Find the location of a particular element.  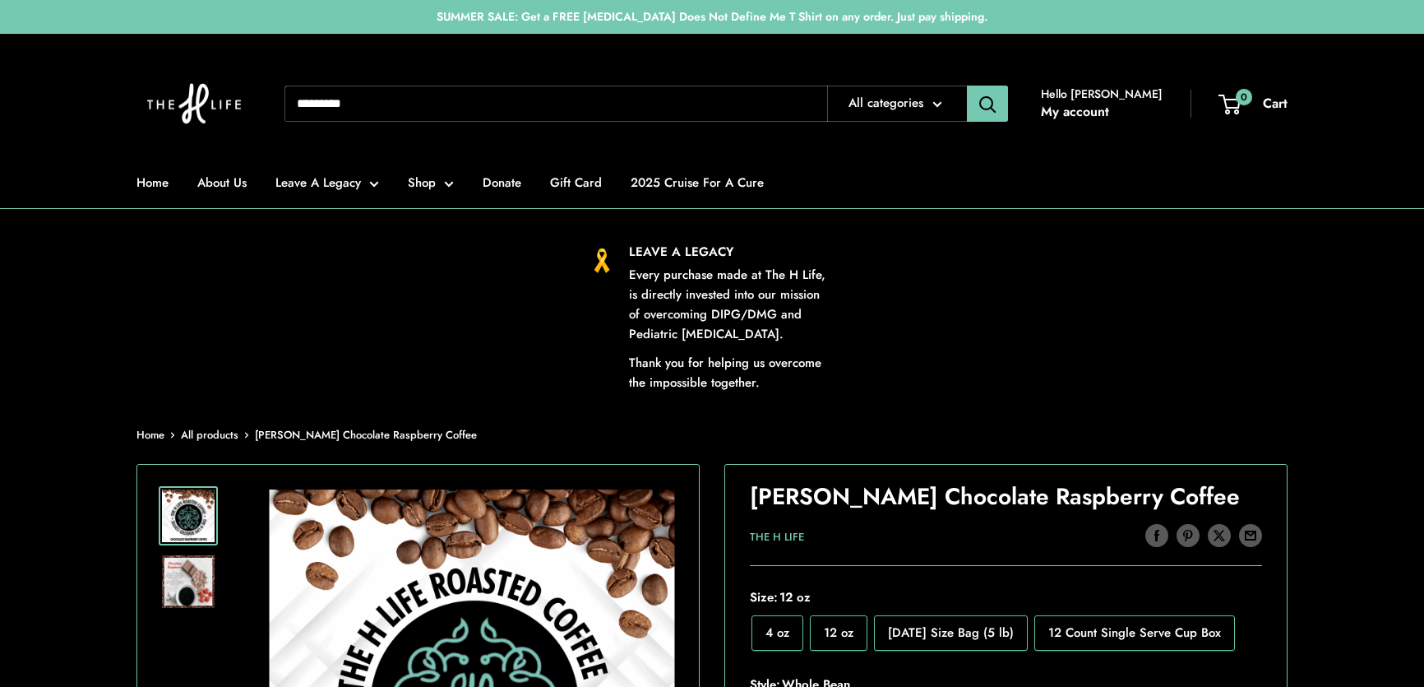

a: 2025 Cruise For A Cure is located at coordinates (697, 183).